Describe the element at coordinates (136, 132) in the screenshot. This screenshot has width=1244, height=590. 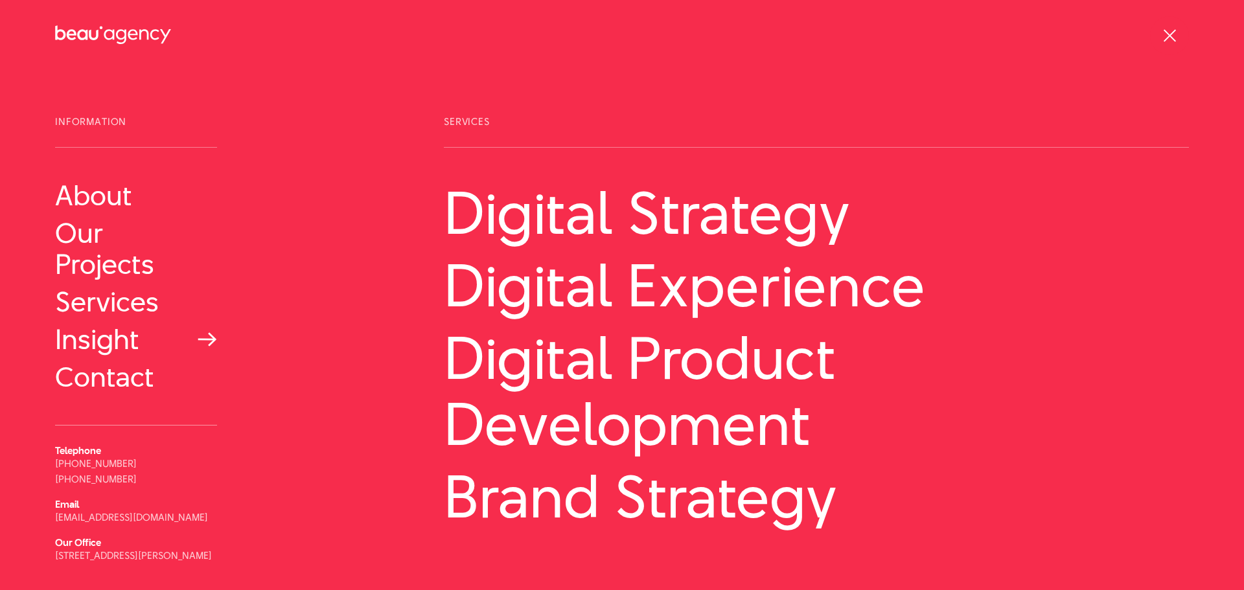
I see `span: Information` at that location.